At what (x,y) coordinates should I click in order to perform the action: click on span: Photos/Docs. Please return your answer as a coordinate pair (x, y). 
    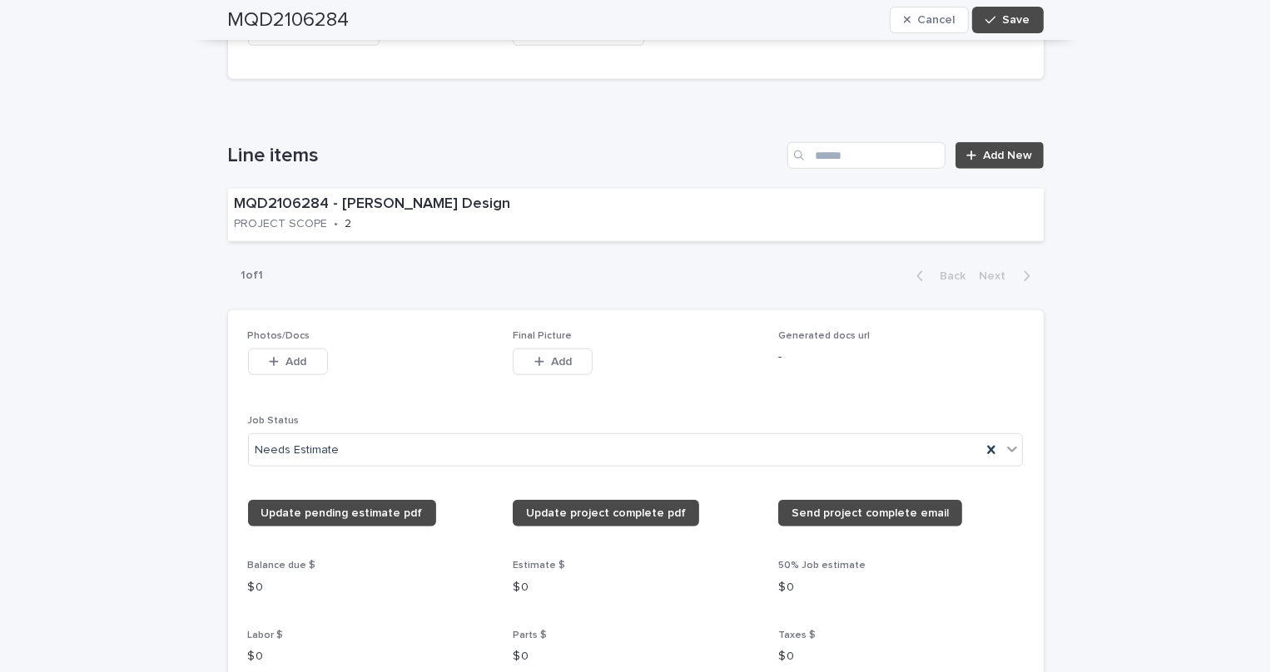
    Looking at the image, I should click on (279, 336).